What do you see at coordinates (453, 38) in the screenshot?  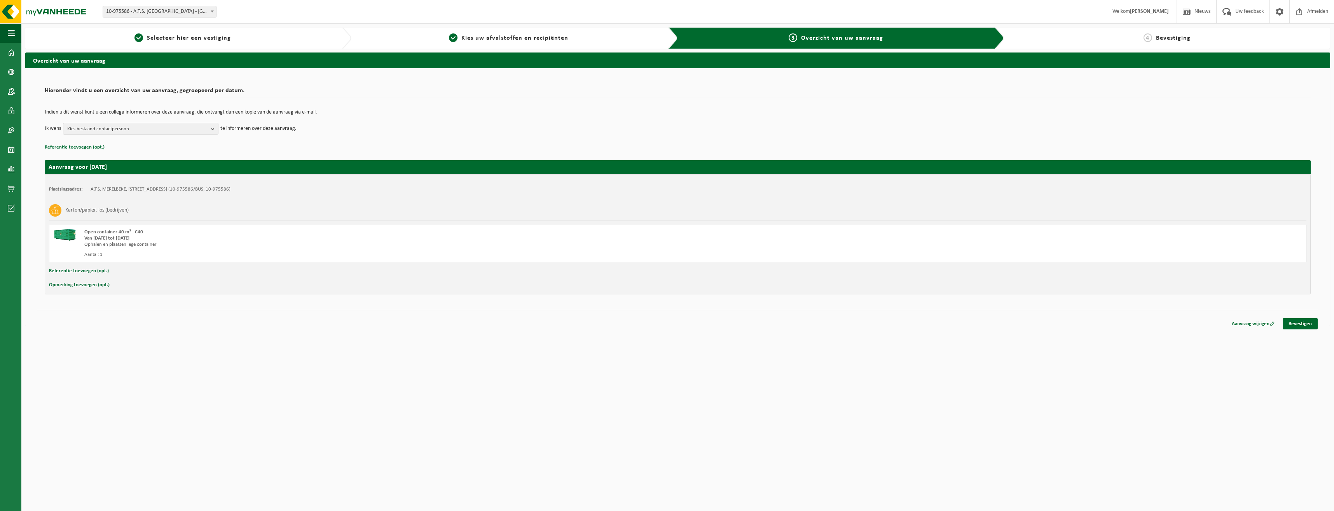 I see `span: 2` at bounding box center [453, 38].